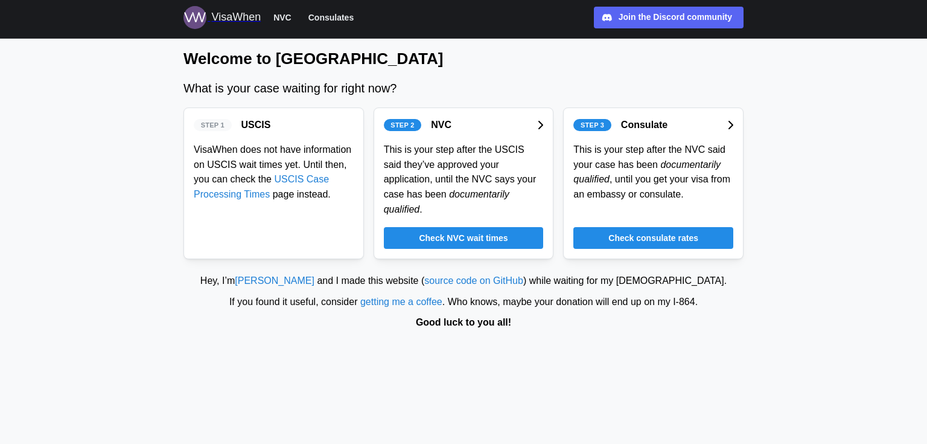  What do you see at coordinates (463, 238) in the screenshot?
I see `span: Check NVC wait times` at bounding box center [463, 238].